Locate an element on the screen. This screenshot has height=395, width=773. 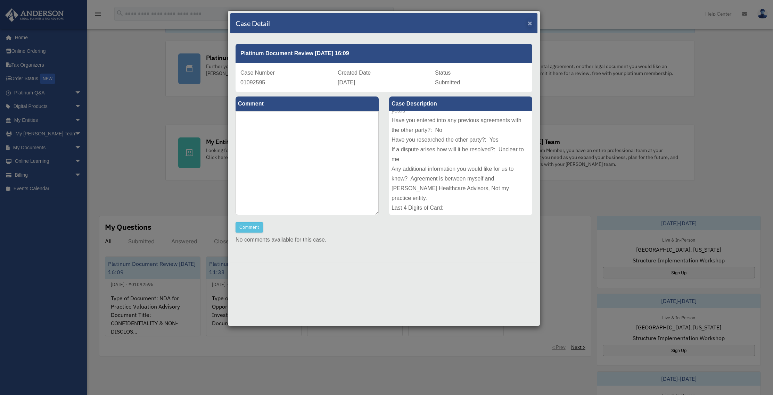
p: No comments available for this case. is located at coordinates (384, 240).